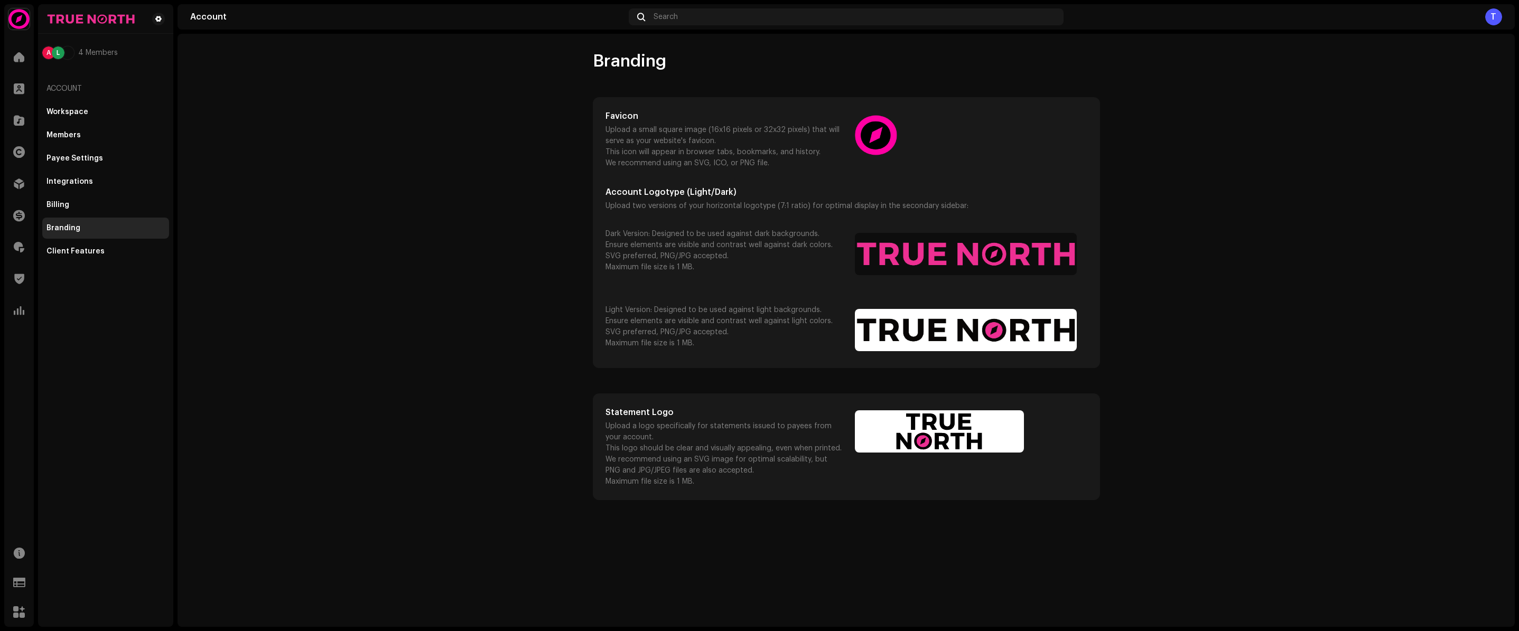  I want to click on img: e78fd41a-a757-4699-bac5-be1eb3095dbf, so click(19, 19).